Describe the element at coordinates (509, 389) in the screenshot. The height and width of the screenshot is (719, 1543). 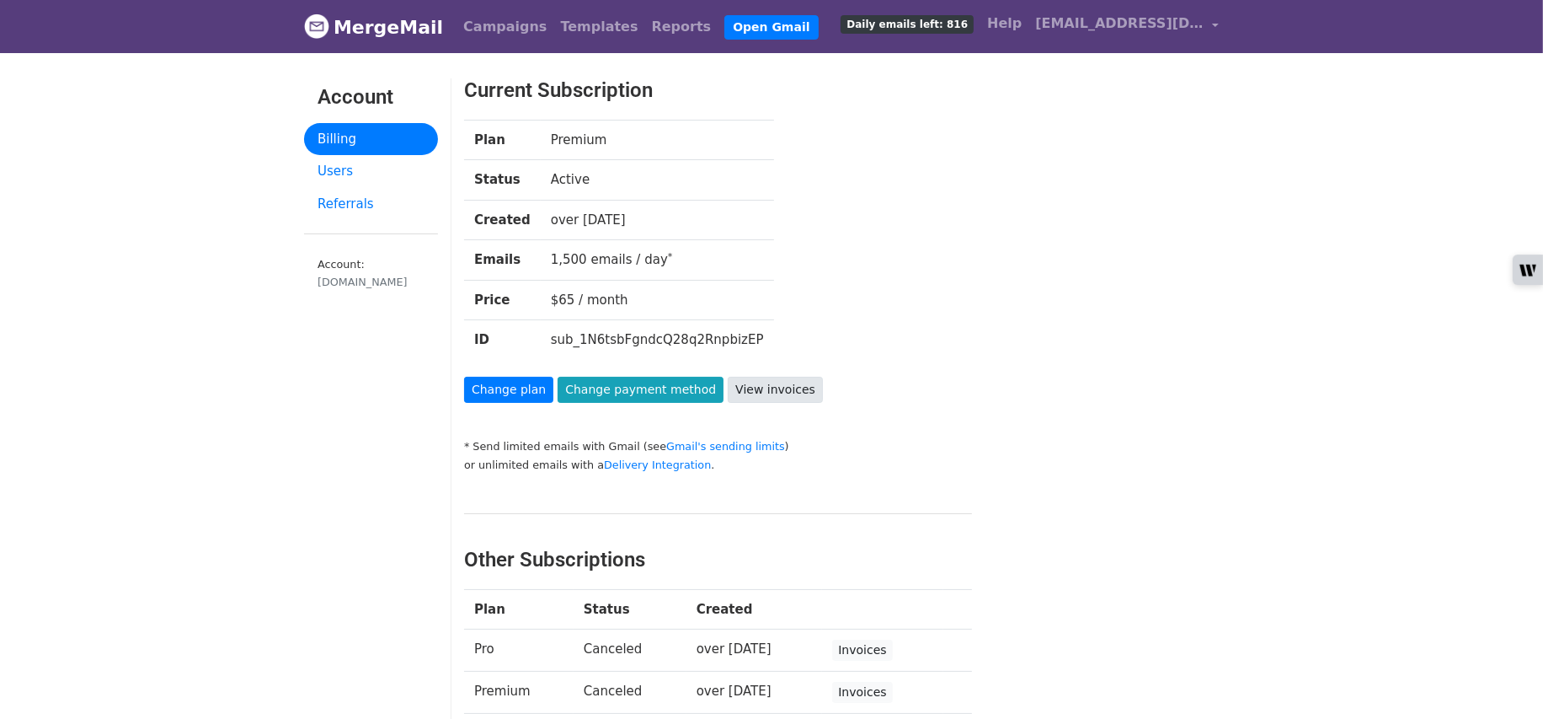
I see `a: Change plan` at that location.